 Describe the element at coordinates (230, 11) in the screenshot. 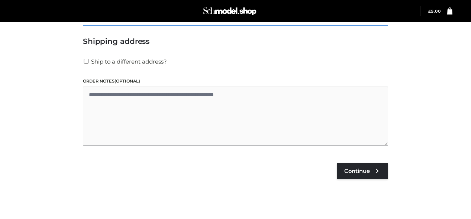

I see `a: Schmodel Admin 964` at that location.